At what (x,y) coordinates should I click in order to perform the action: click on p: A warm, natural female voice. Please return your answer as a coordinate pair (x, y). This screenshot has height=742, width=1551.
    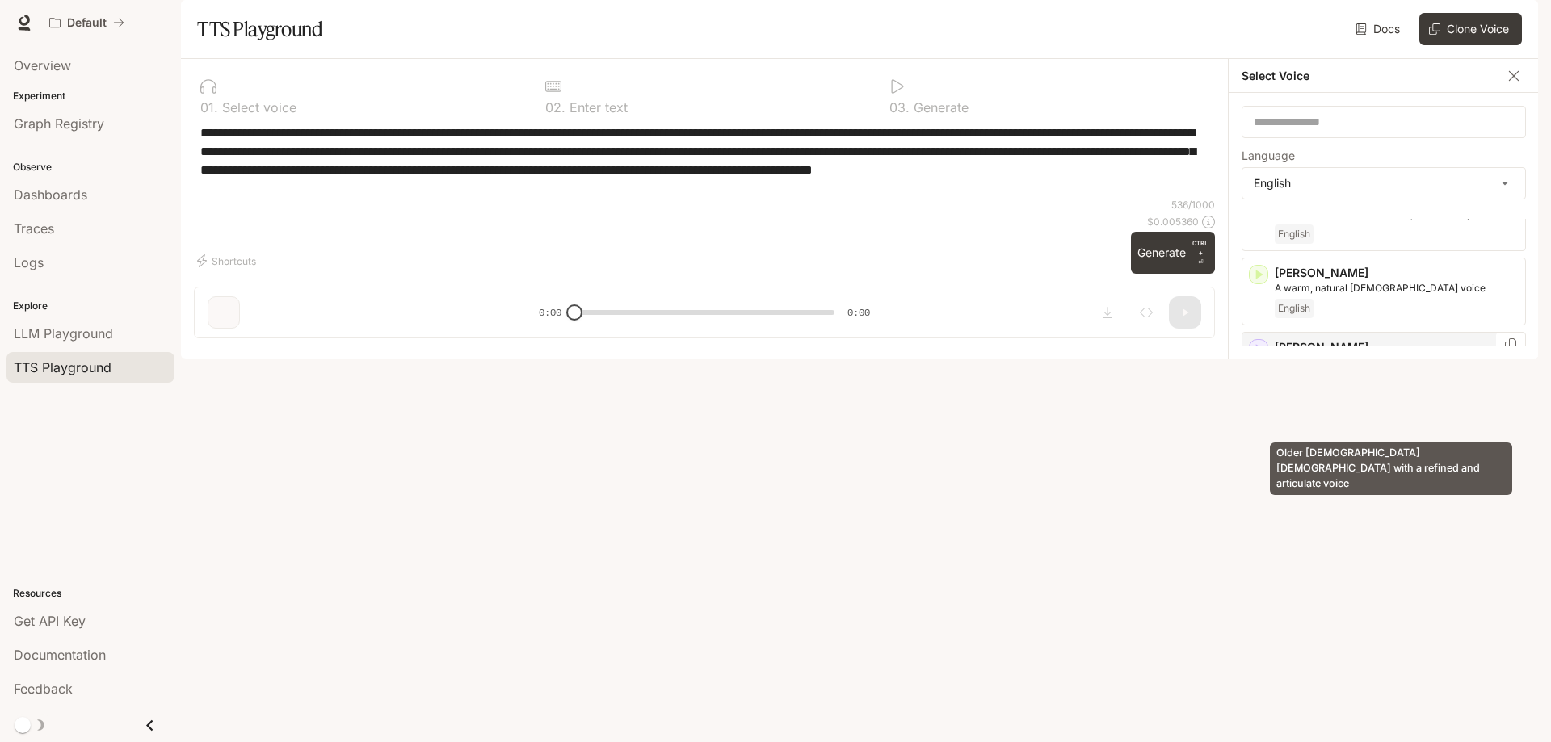
    Looking at the image, I should click on (1397, 288).